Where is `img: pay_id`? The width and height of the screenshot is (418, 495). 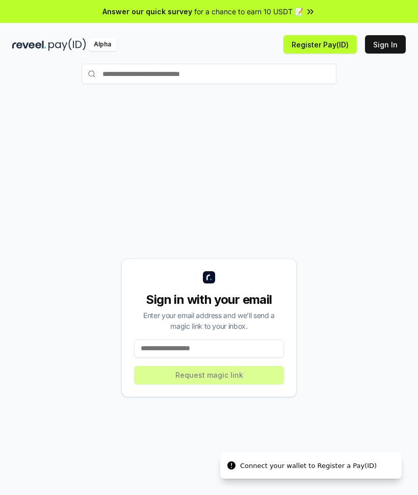 img: pay_id is located at coordinates (67, 44).